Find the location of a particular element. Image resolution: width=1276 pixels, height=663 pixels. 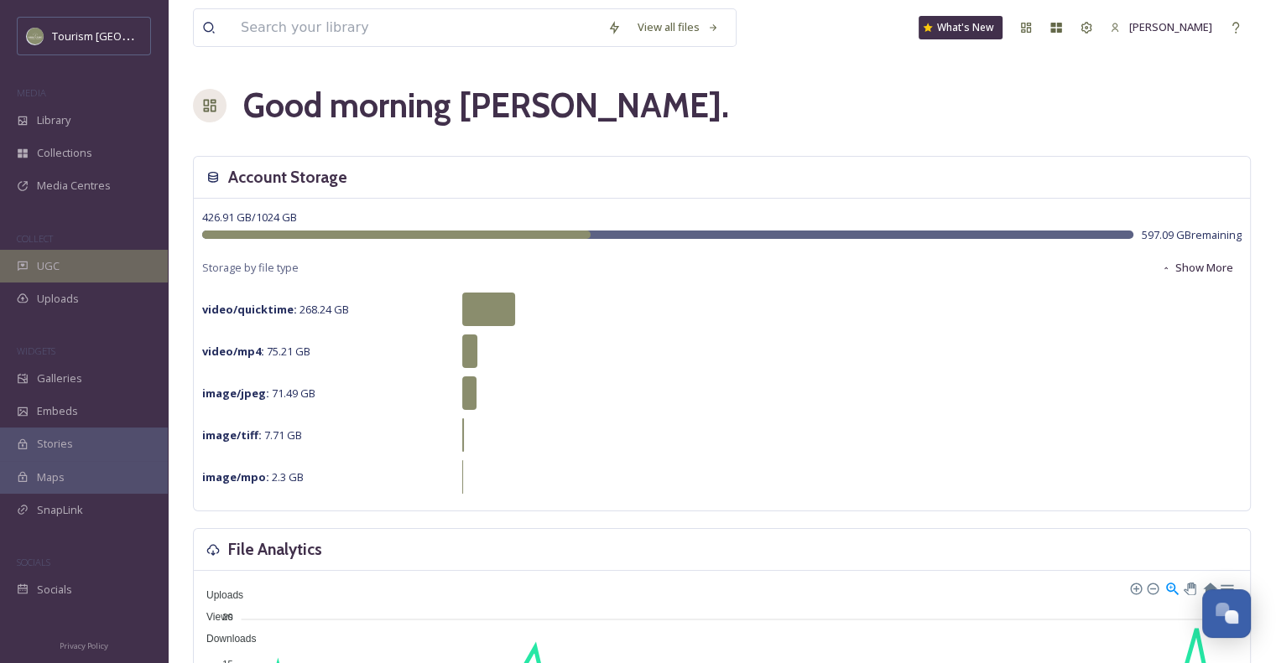

button: Show More is located at coordinates (1197, 268).